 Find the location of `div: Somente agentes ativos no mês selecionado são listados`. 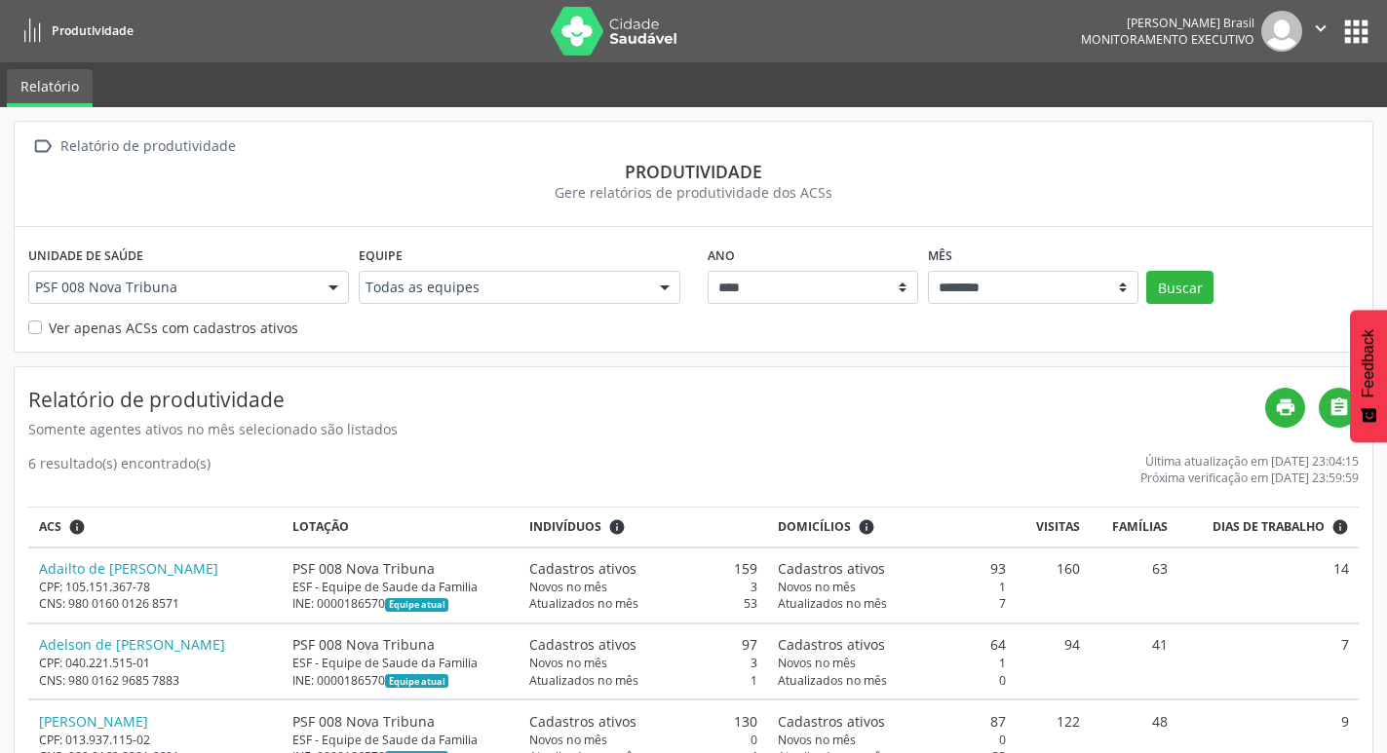

div: Somente agentes ativos no mês selecionado são listados is located at coordinates (646, 429).